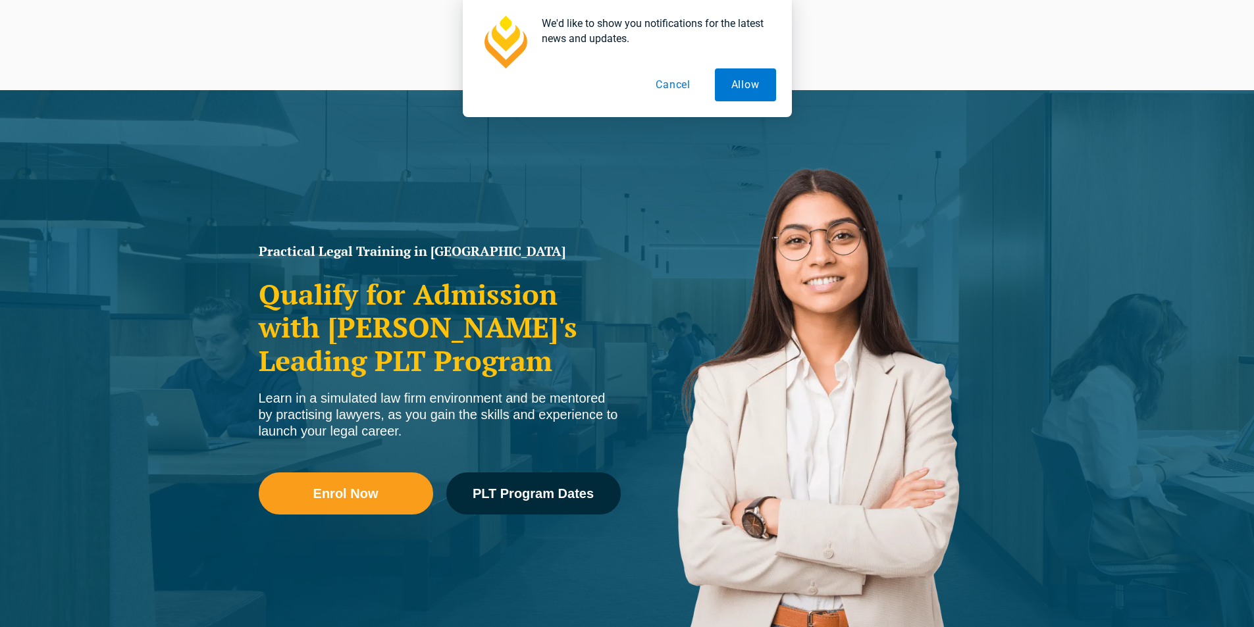 This screenshot has width=1254, height=627. I want to click on span: Enrol Now, so click(346, 494).